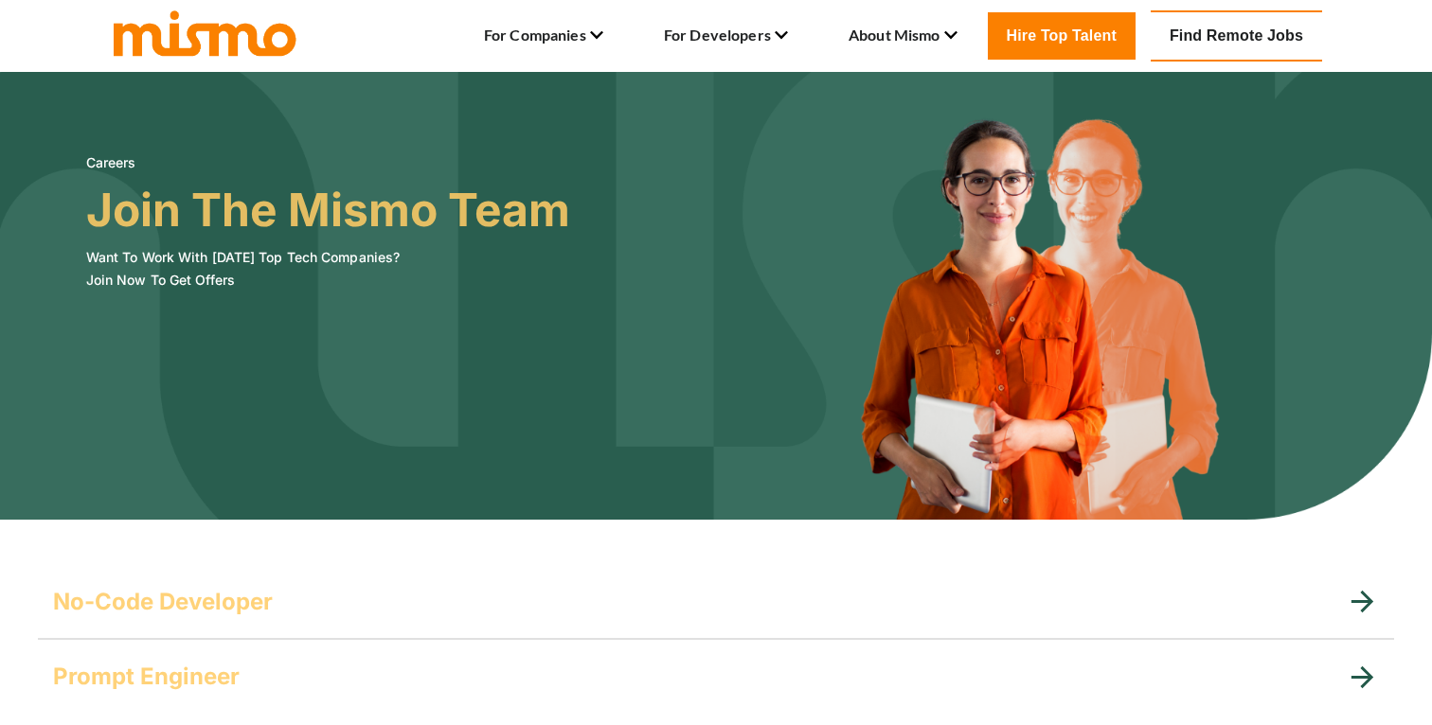 The height and width of the screenshot is (725, 1432). I want to click on div: Prompt Engineer, so click(716, 677).